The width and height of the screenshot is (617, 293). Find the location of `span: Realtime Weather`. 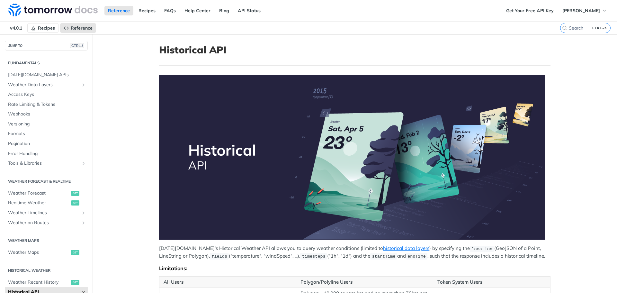

span: Realtime Weather is located at coordinates (39, 203).